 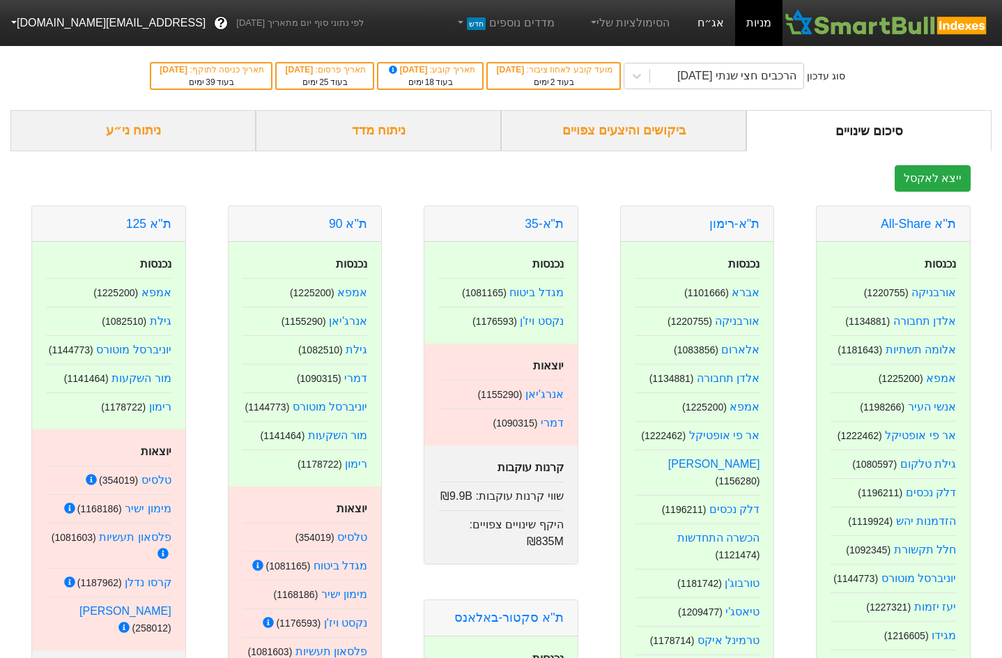 What do you see at coordinates (871, 521) in the screenshot?
I see `small: ( 1119924 )` at bounding box center [871, 521].